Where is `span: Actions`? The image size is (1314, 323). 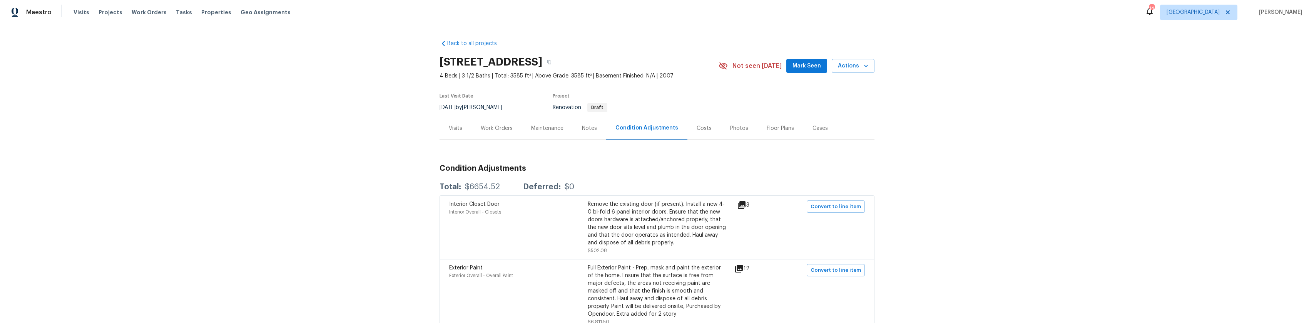 span: Actions is located at coordinates (853, 66).